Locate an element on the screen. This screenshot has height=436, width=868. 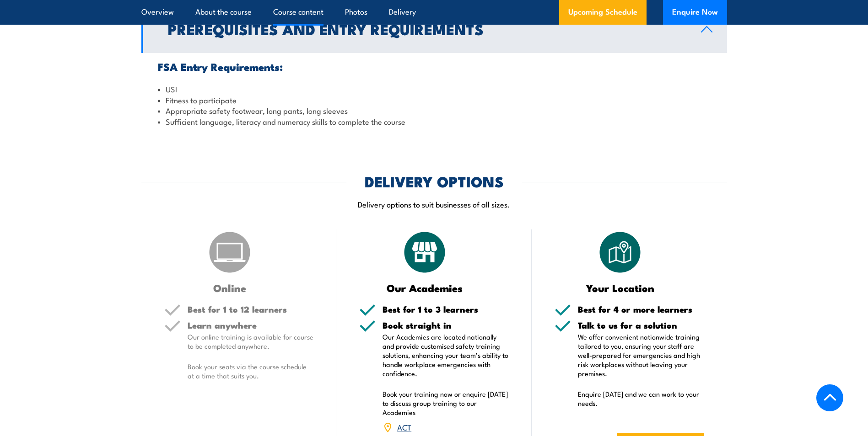
p: Book your seats via the course schedule at a time that suits you. is located at coordinates (251, 371).